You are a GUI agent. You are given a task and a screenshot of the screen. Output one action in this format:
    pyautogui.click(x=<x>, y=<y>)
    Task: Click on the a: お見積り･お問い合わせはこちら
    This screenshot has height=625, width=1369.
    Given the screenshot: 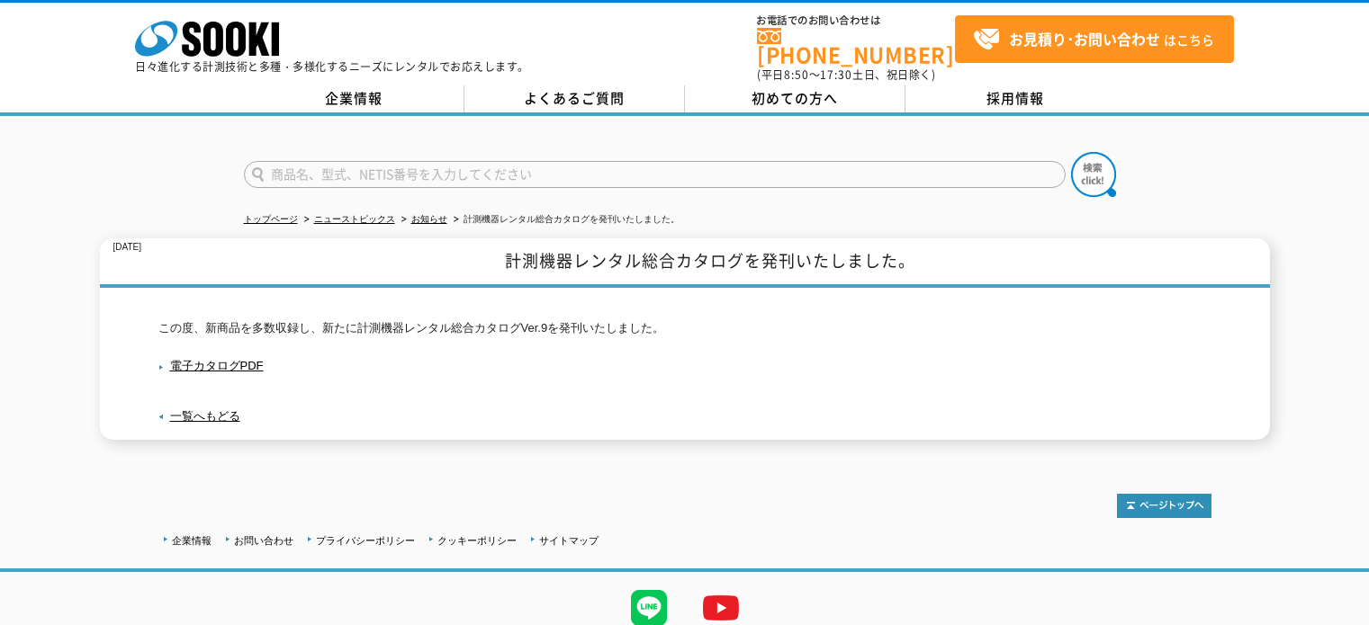 What is the action you would take?
    pyautogui.click(x=1094, y=39)
    